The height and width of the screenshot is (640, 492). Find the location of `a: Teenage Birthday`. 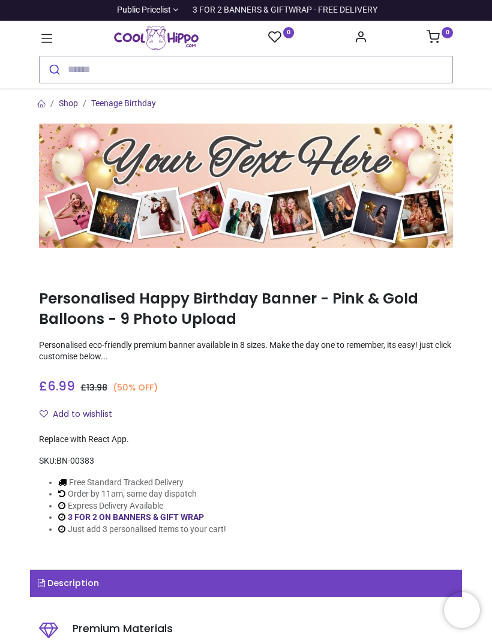

a: Teenage Birthday is located at coordinates (123, 103).